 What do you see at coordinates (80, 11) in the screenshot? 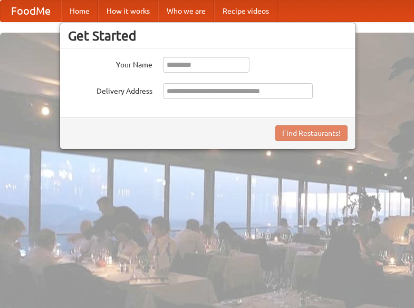
I see `a: Home` at bounding box center [80, 11].